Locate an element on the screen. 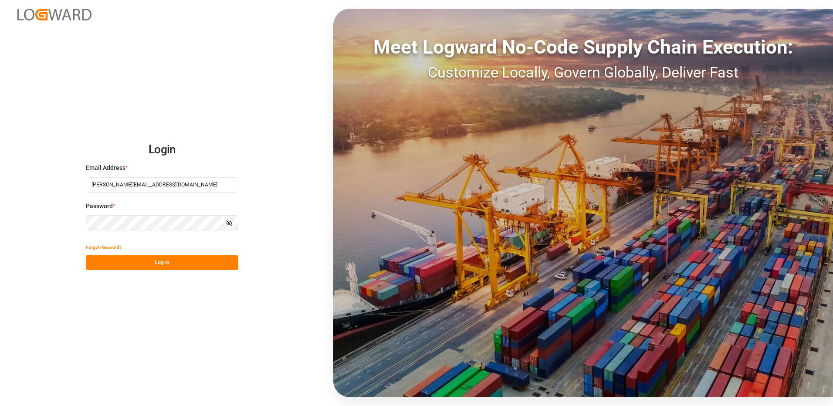 This screenshot has height=406, width=833. h2: Login is located at coordinates (162, 150).